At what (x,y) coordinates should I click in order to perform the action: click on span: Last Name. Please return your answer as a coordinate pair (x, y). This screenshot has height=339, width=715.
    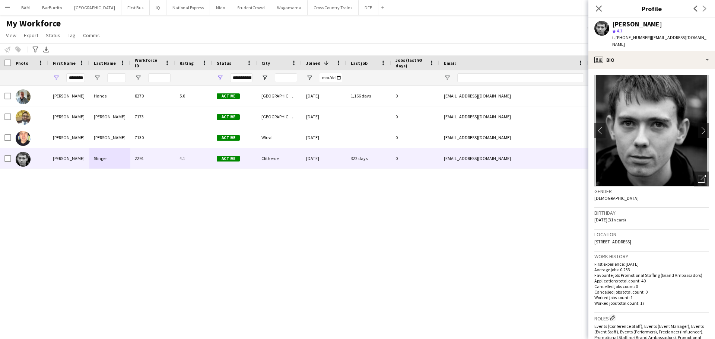
    Looking at the image, I should click on (105, 63).